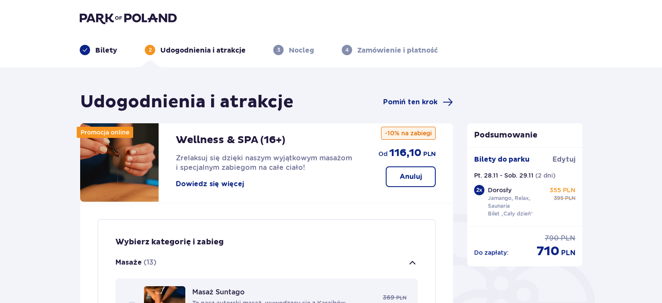 Image resolution: width=662 pixels, height=303 pixels. I want to click on button: Anuluj, so click(411, 177).